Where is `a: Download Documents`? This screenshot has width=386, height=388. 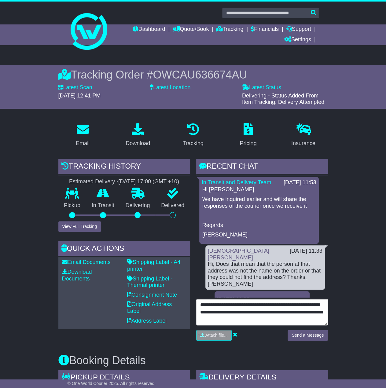 a: Download Documents is located at coordinates (77, 275).